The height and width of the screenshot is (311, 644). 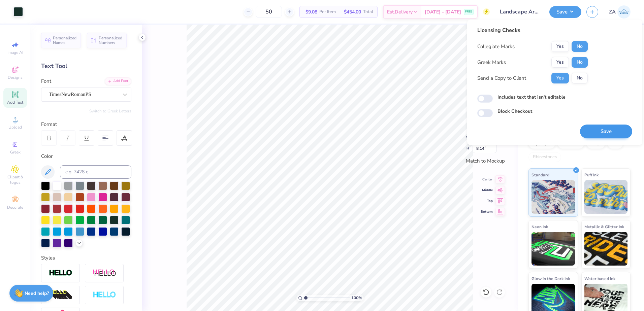 What do you see at coordinates (553, 249) in the screenshot?
I see `img: Neon Ink` at bounding box center [553, 249].